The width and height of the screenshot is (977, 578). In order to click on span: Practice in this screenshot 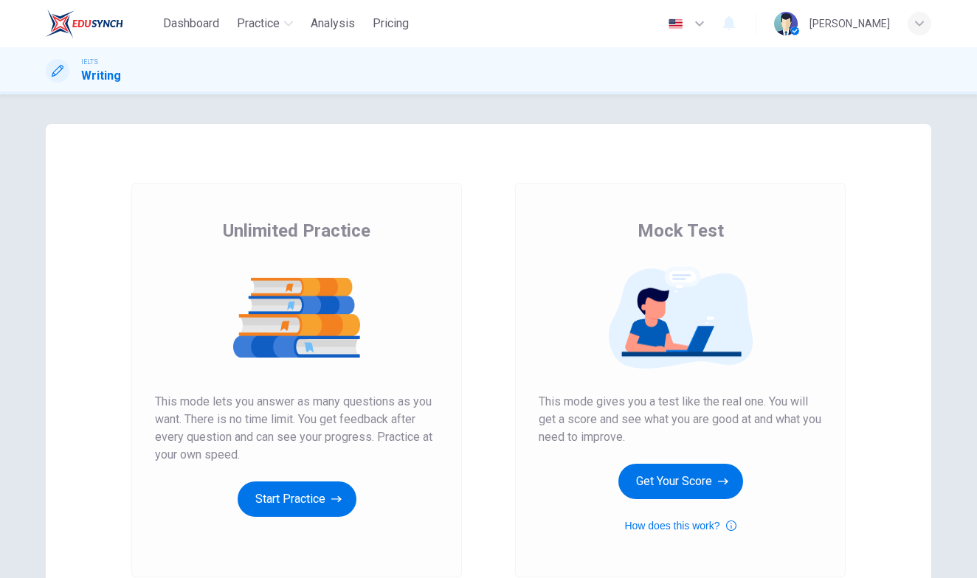, I will do `click(258, 24)`.